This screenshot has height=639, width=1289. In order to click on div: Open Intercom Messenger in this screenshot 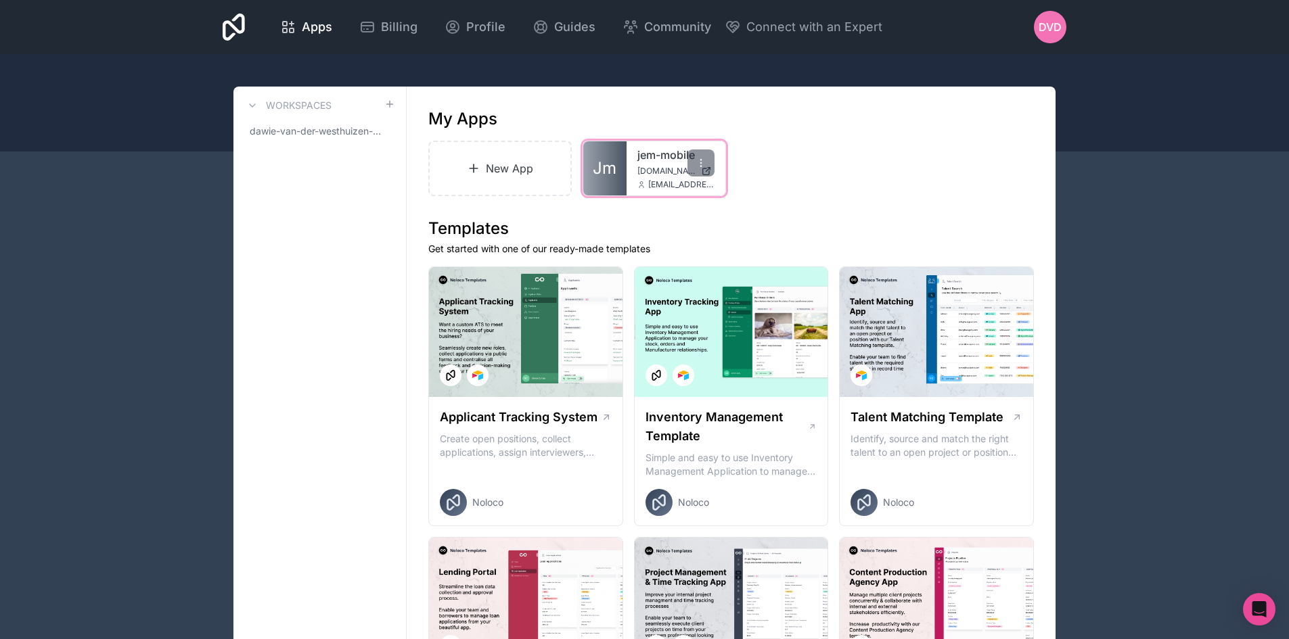, I will do `click(1259, 610)`.